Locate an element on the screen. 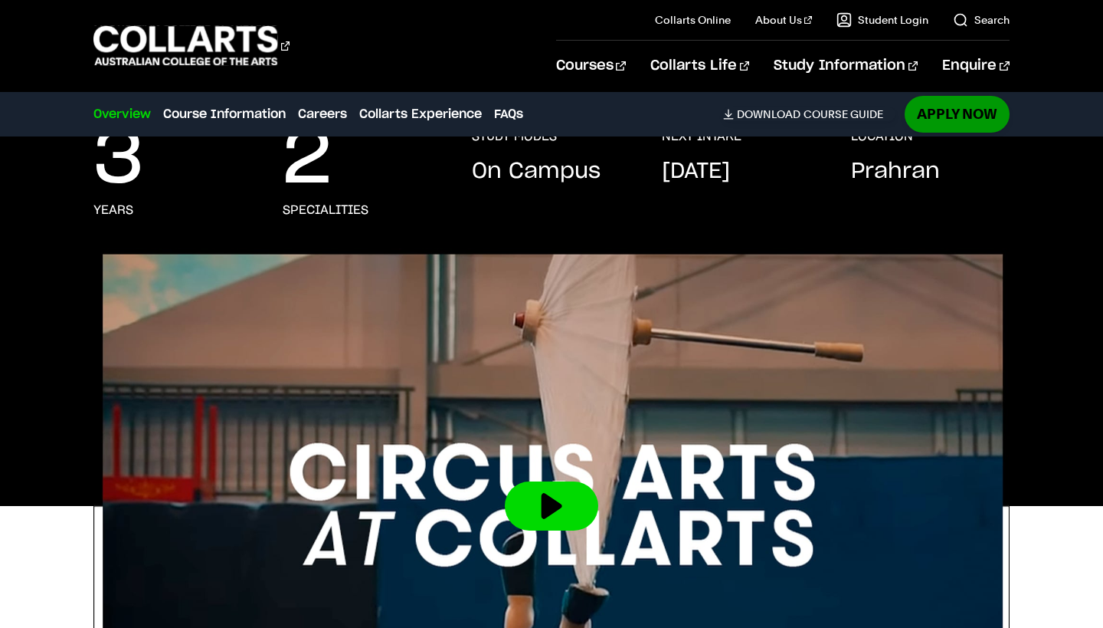  h3: years is located at coordinates (113, 210).